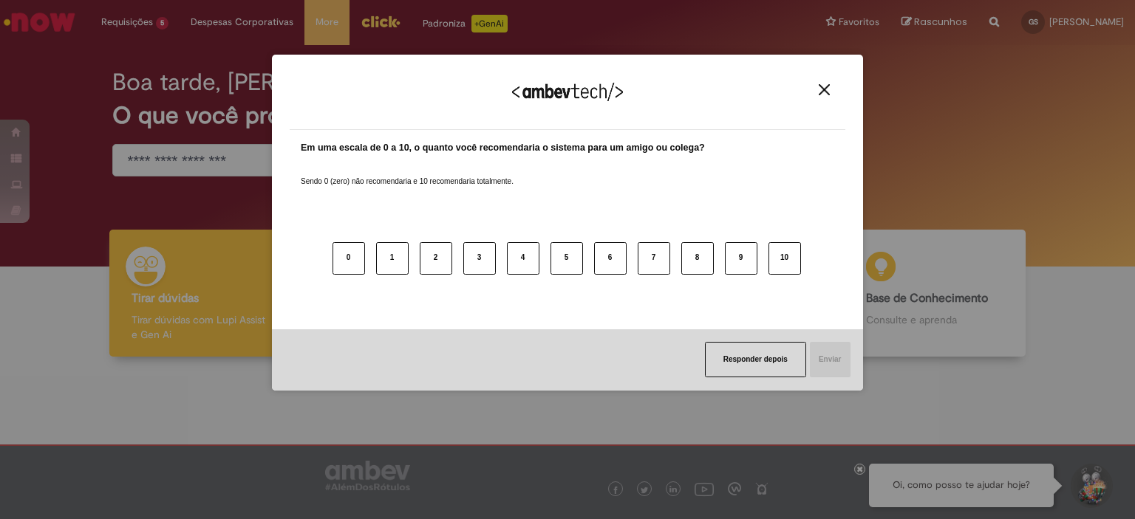 Image resolution: width=1135 pixels, height=519 pixels. What do you see at coordinates (610, 259) in the screenshot?
I see `button: 6` at bounding box center [610, 259].